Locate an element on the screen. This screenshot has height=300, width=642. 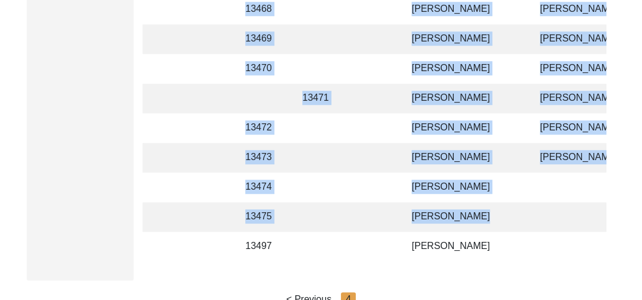
td: 13470 is located at coordinates (262, 69).